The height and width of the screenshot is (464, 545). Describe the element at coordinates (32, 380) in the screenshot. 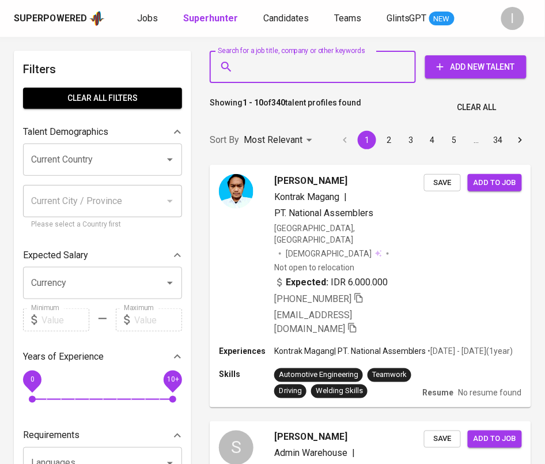

I see `span: 0` at that location.